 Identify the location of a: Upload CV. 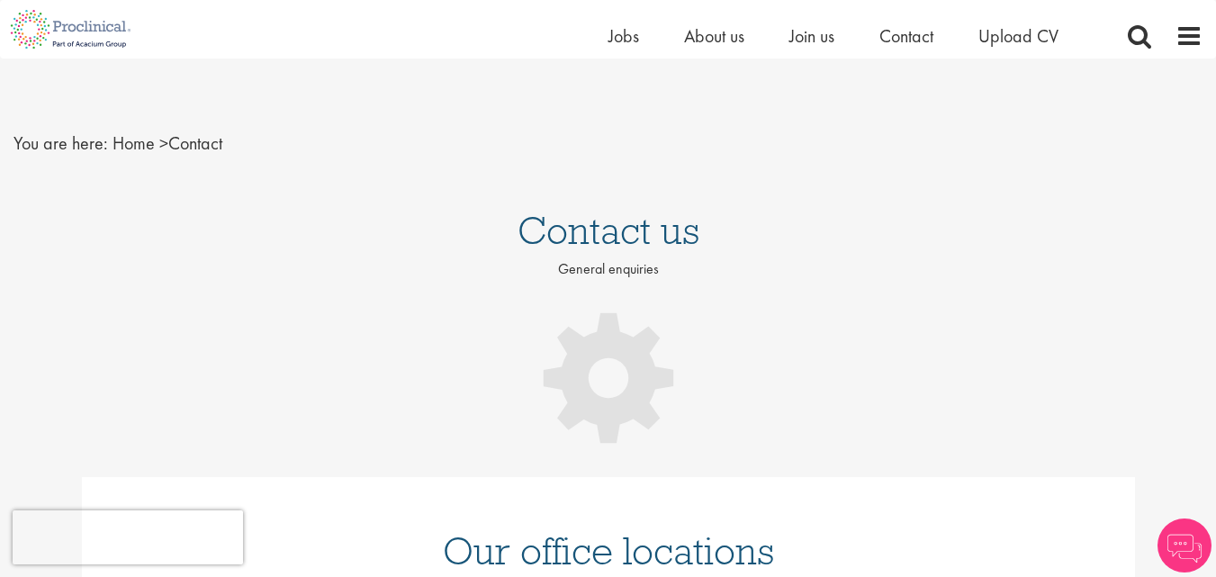
(1018, 36).